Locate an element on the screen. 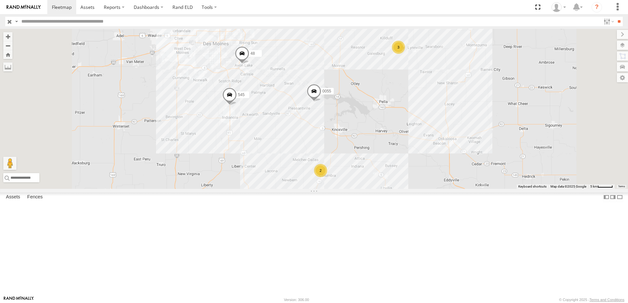  span: 545 is located at coordinates (241, 95).